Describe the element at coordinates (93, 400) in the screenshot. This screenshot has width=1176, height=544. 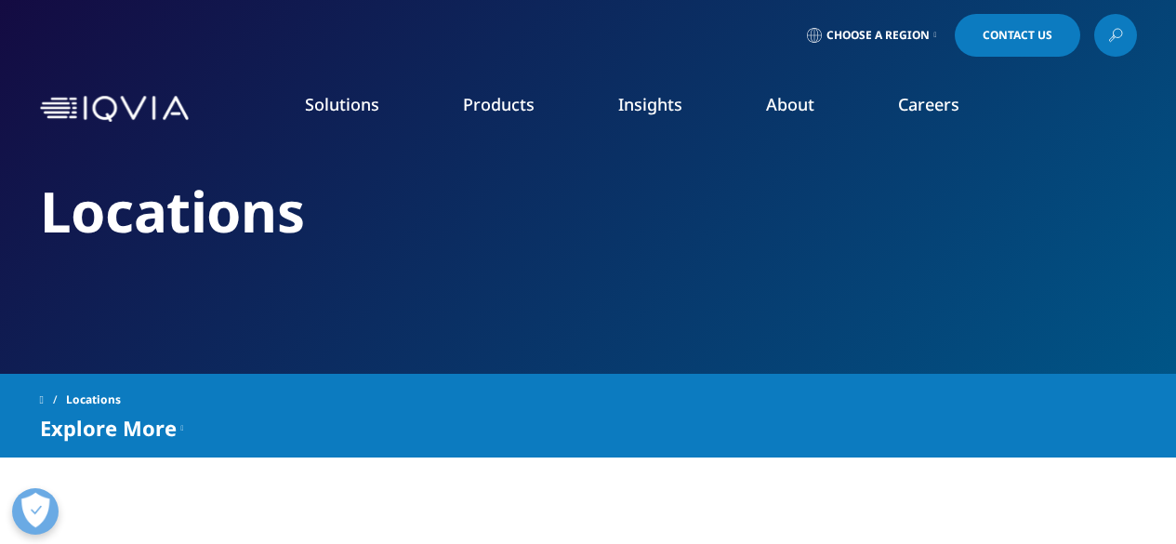
I see `span: Locations` at that location.